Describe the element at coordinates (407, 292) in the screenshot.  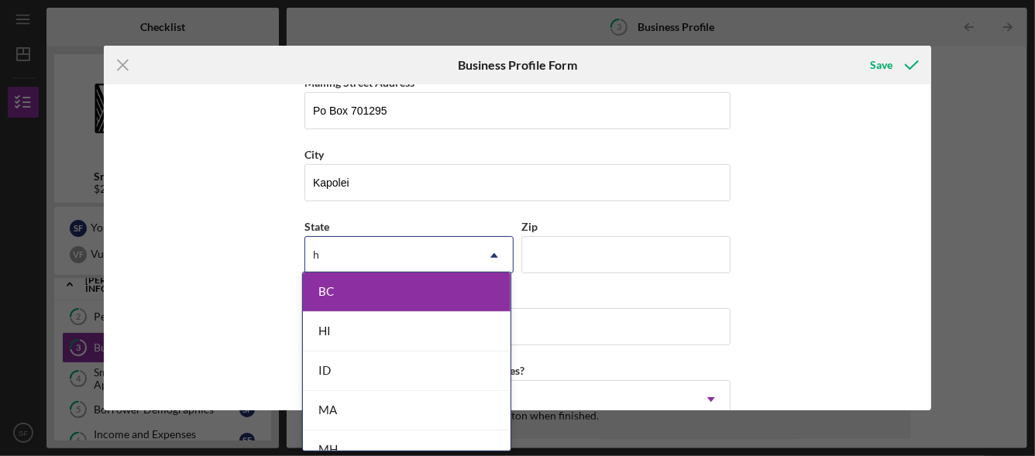
I see `div: BC` at that location.